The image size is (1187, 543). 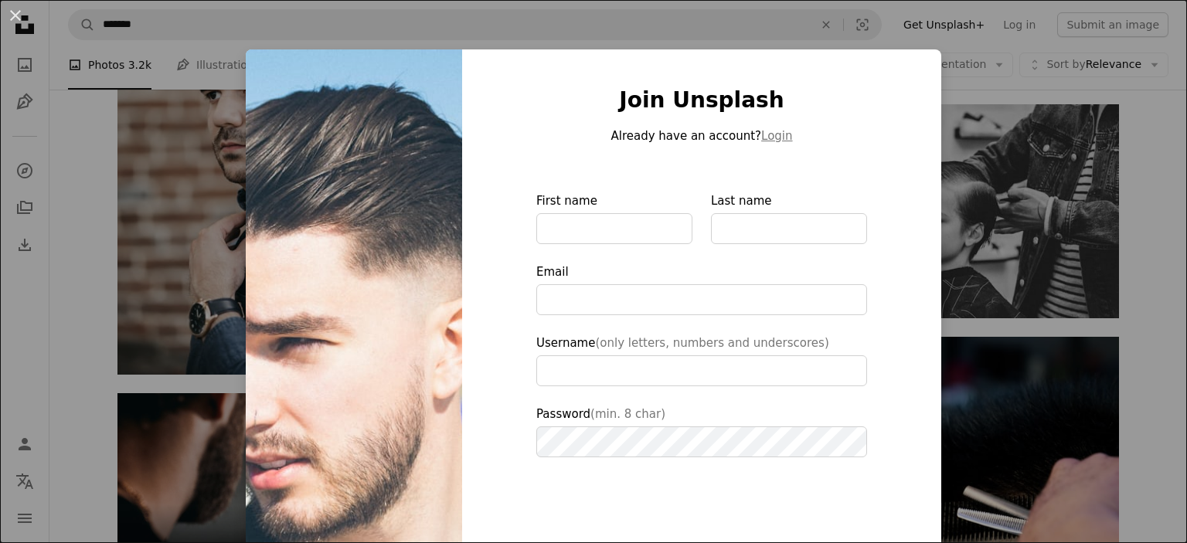 I want to click on span: (only letters, numbers and underscores), so click(x=712, y=343).